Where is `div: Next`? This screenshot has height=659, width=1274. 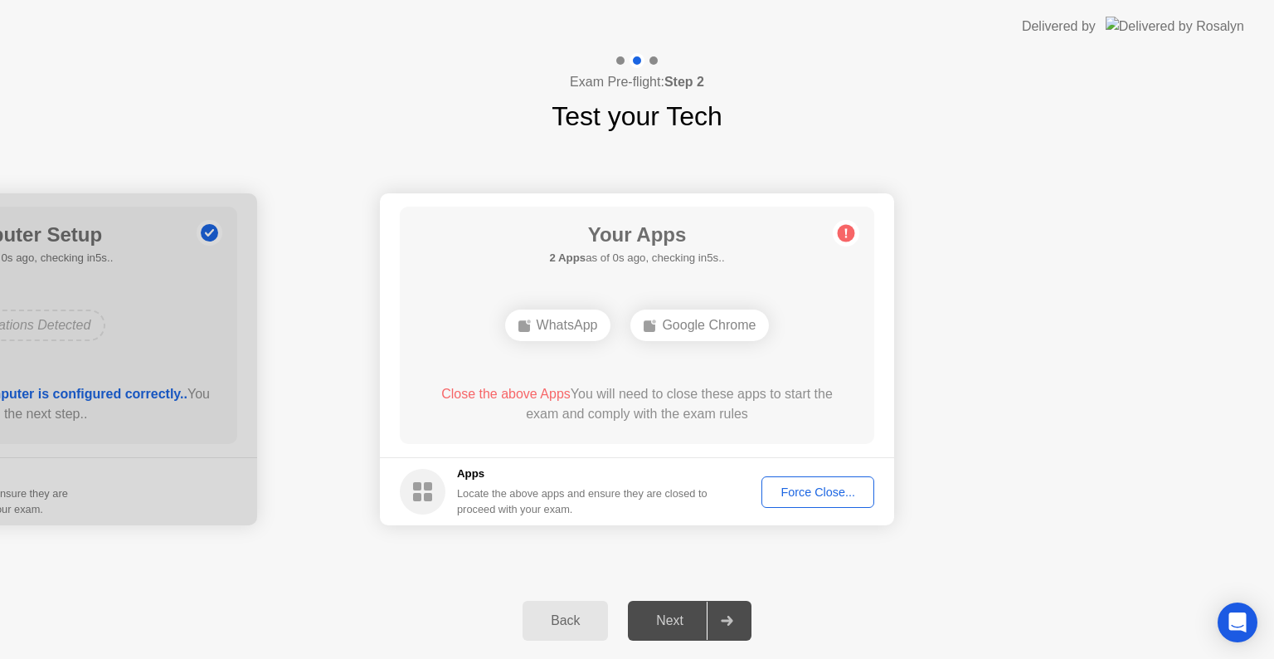 div: Next is located at coordinates (669, 620).